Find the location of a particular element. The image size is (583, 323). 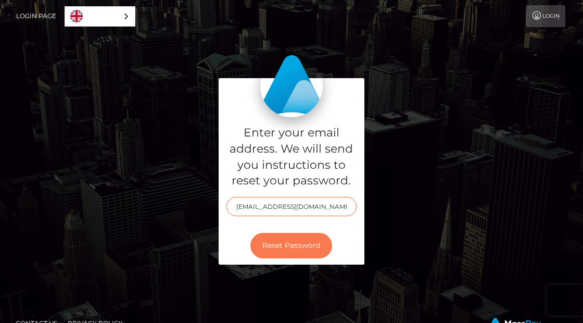

div: Language is located at coordinates (100, 16).